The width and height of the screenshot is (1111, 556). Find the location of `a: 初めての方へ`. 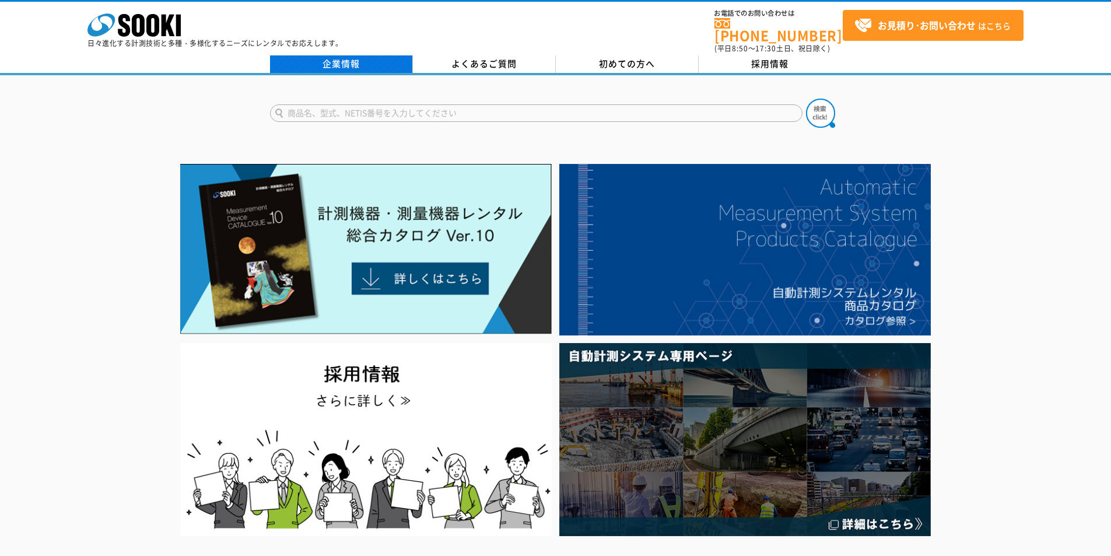

a: 初めての方へ is located at coordinates (627, 64).